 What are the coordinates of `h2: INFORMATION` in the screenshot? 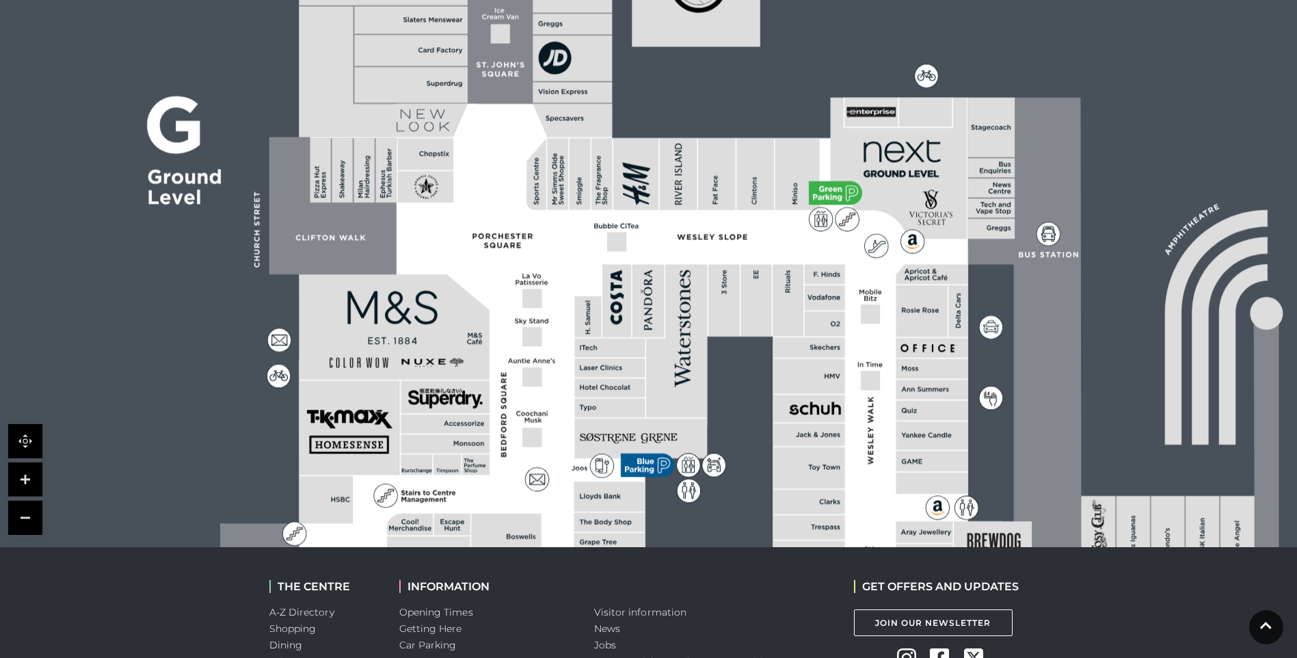 It's located at (486, 586).